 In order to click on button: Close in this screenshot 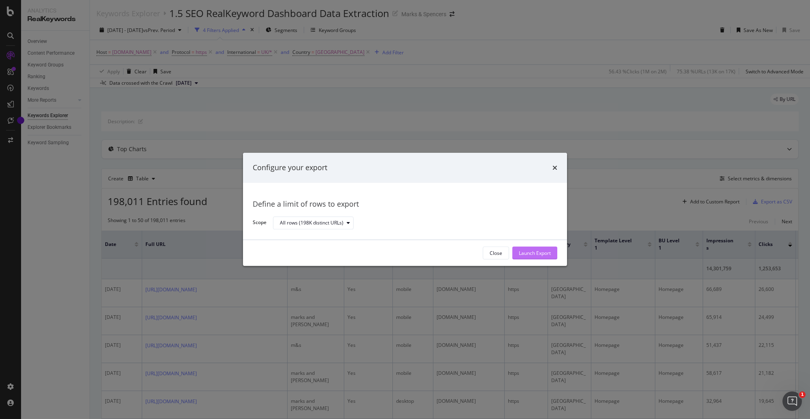, I will do `click(496, 253)`.